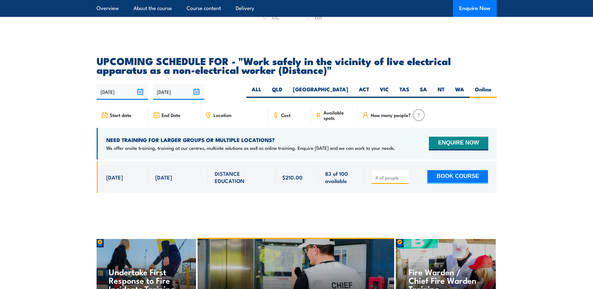  Describe the element at coordinates (292, 177) in the screenshot. I see `span: $210.00` at that location.